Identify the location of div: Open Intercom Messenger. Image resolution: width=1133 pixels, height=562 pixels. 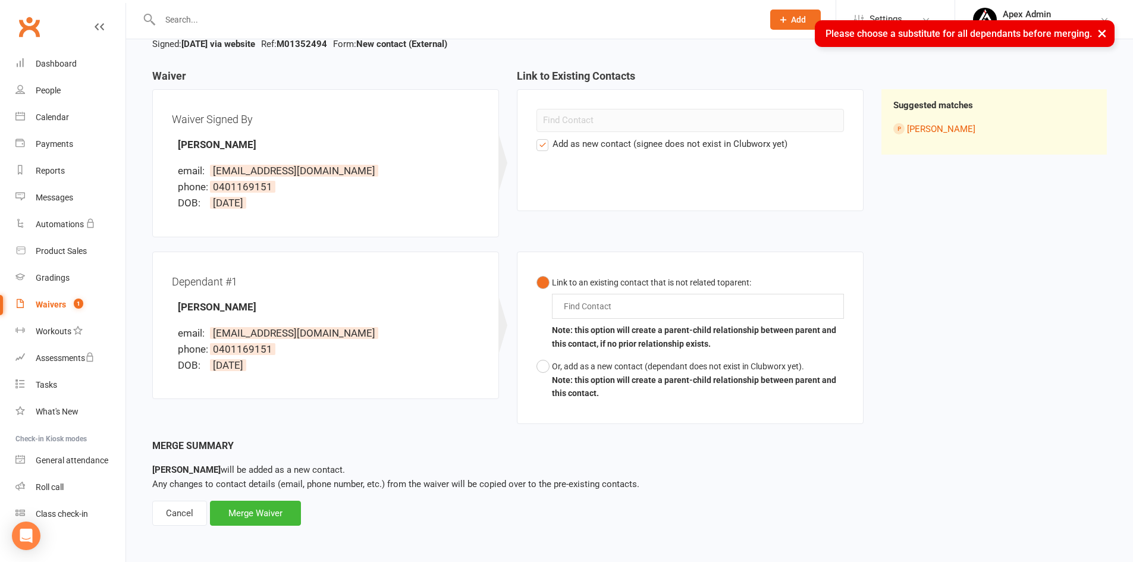
(26, 536).